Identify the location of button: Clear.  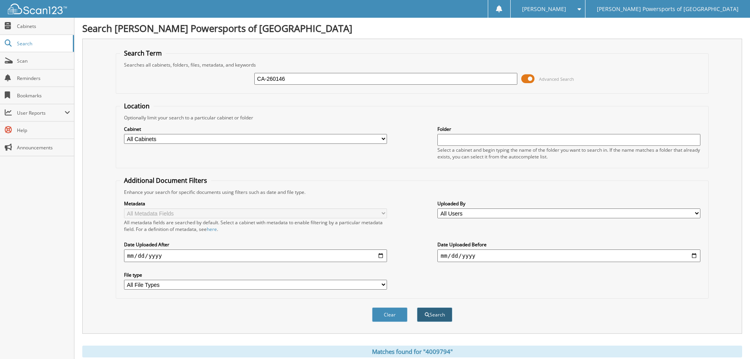
(390, 314).